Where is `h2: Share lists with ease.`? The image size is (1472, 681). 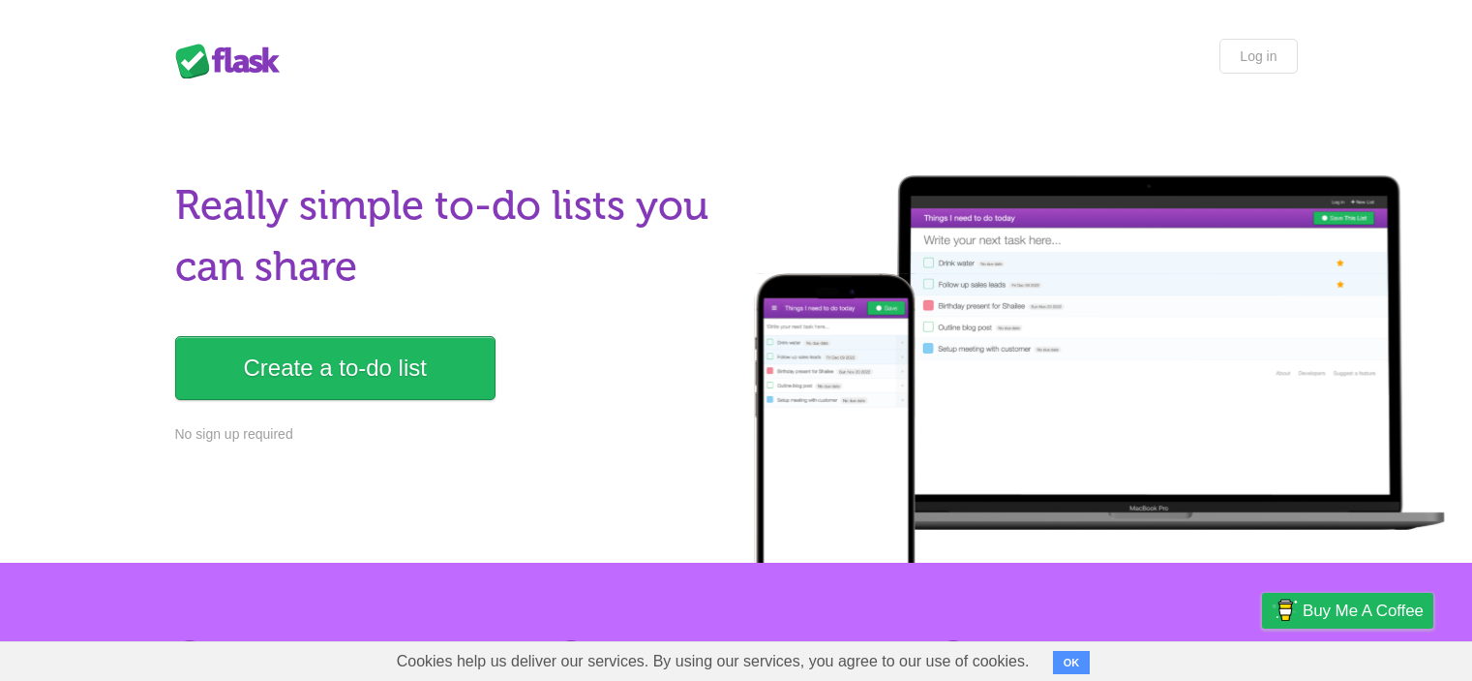 h2: Share lists with ease. is located at coordinates (736, 652).